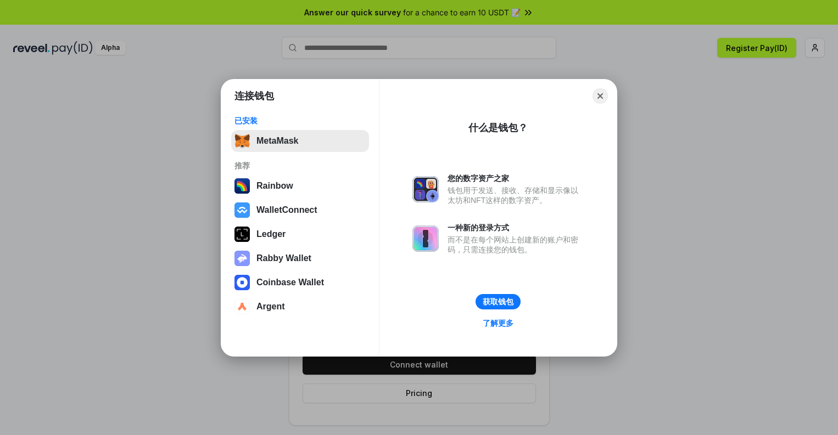  I want to click on div: Rainbow, so click(274, 186).